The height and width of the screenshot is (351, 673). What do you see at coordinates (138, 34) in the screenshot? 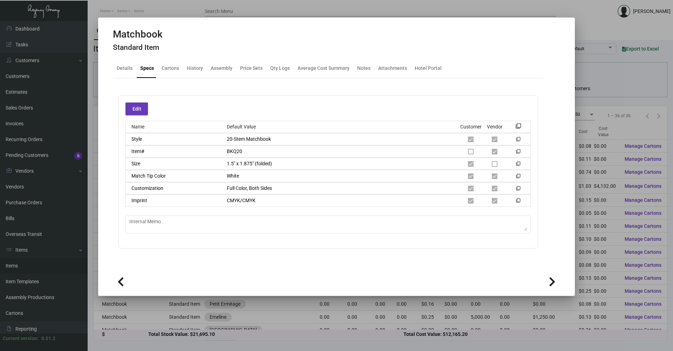
I see `h2: Matchbook` at bounding box center [138, 34].